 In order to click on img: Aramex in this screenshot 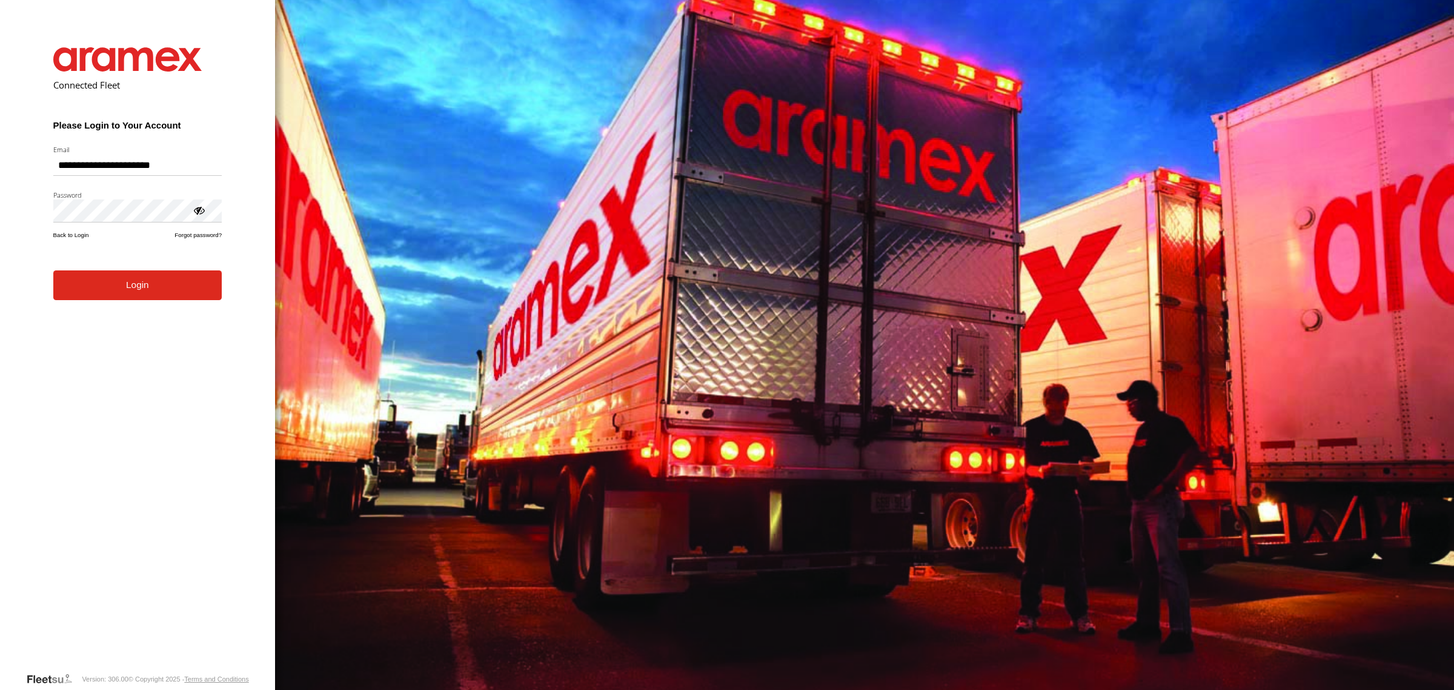, I will do `click(128, 59)`.